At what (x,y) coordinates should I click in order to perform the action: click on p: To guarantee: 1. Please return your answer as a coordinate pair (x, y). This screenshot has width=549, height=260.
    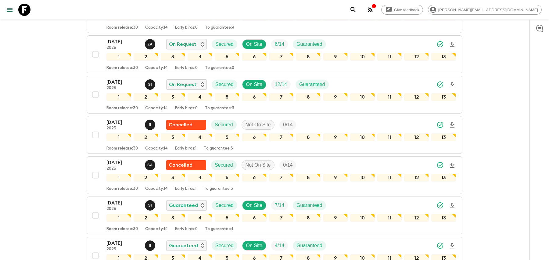
    Looking at the image, I should click on (219, 229).